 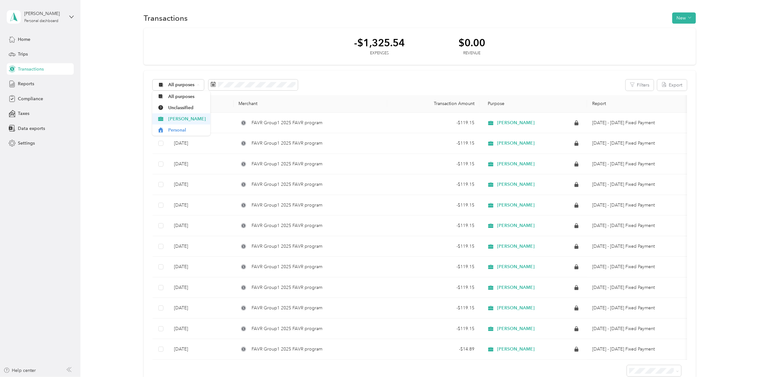 I want to click on span: Compliance, so click(x=30, y=99).